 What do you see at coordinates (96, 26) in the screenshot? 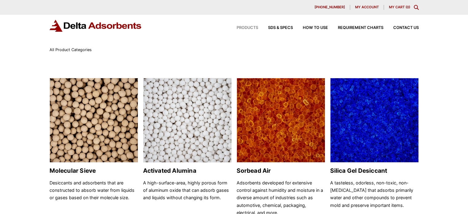
I see `img: Delta Adsorbents` at bounding box center [96, 26].